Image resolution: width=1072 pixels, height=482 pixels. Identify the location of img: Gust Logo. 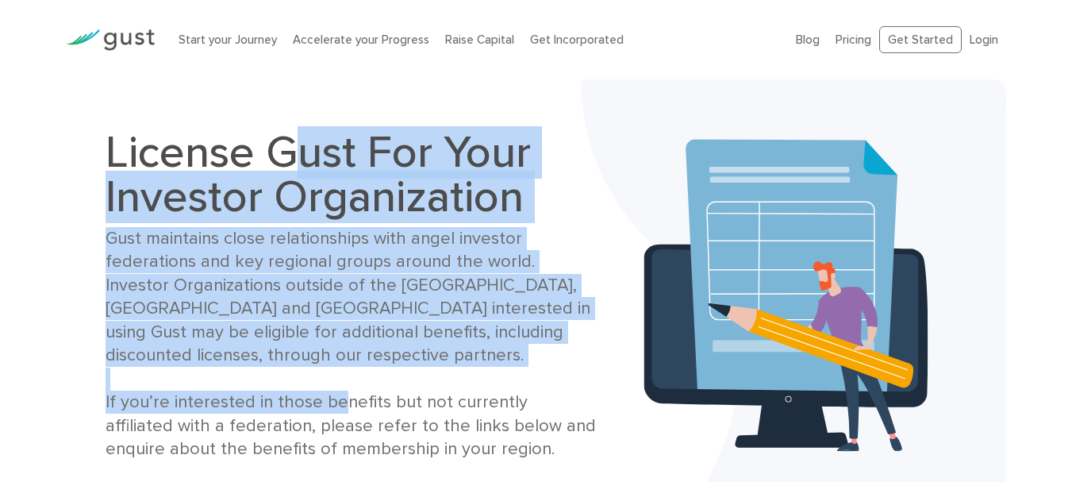
(110, 40).